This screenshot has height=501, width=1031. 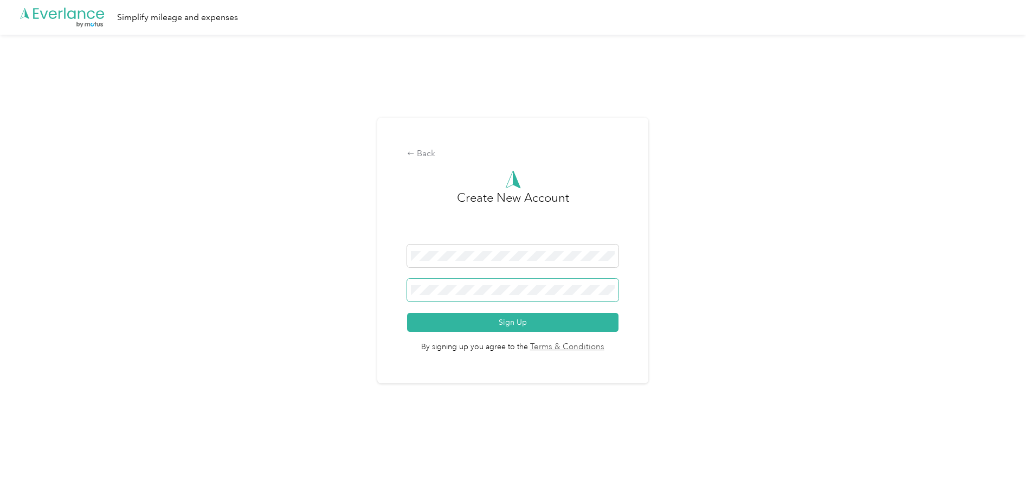 I want to click on div: Simplify mileage and expenses, so click(x=177, y=17).